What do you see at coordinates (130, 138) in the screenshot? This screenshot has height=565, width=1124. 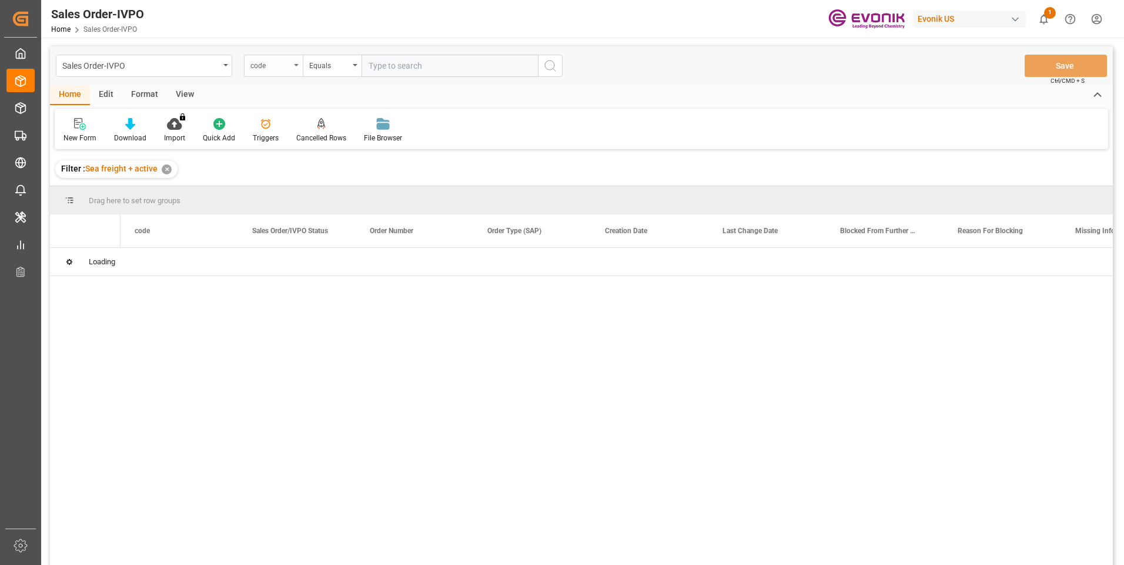 I see `div: Download` at bounding box center [130, 138].